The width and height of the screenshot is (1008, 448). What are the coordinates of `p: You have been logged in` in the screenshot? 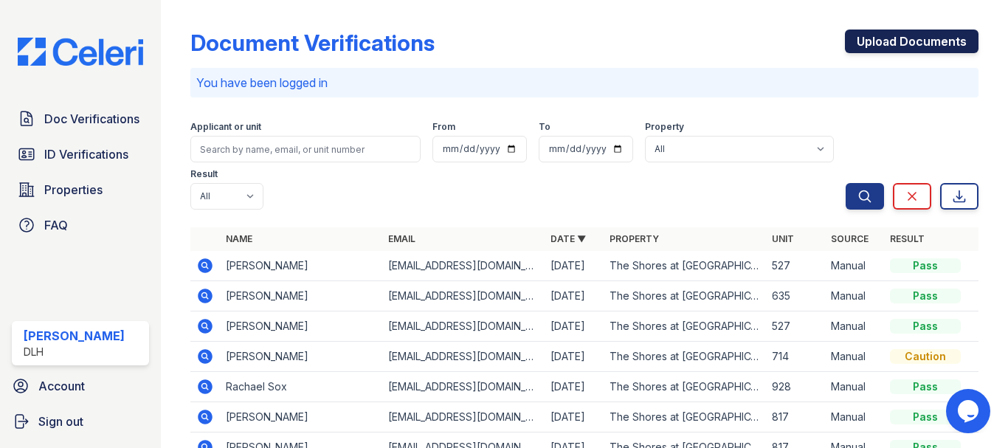 It's located at (585, 83).